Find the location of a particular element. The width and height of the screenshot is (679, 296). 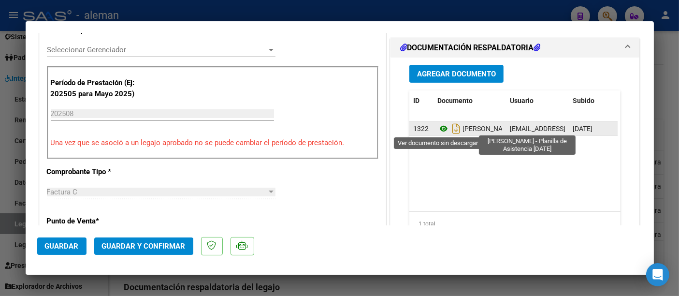

p: Una vez que se asoció a un legajo aprobado no se puede cambiar el período de prestación. is located at coordinates (212, 142).